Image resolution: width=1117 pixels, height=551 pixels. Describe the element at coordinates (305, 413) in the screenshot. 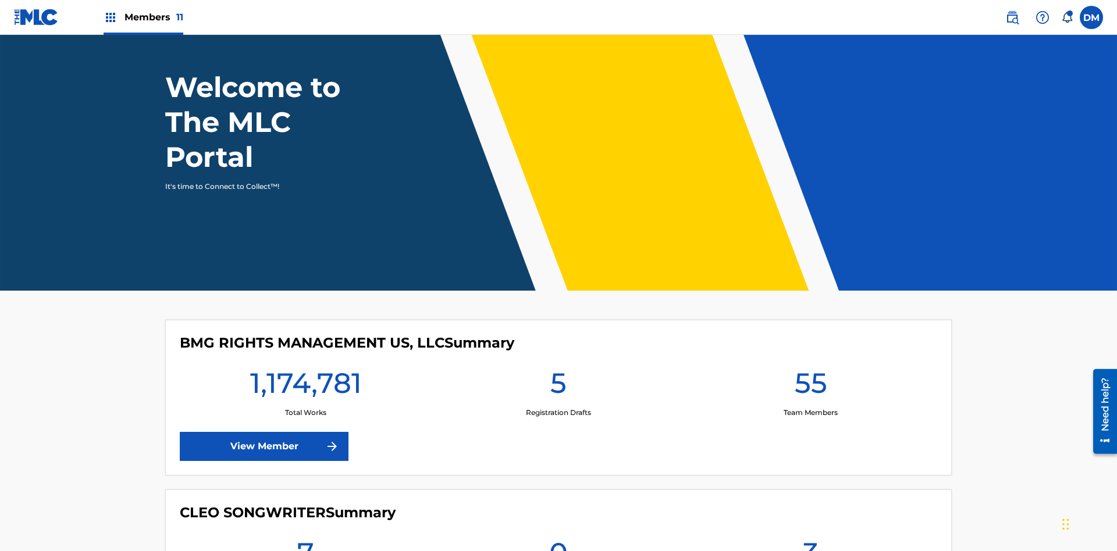

I see `p: Total Works` at that location.